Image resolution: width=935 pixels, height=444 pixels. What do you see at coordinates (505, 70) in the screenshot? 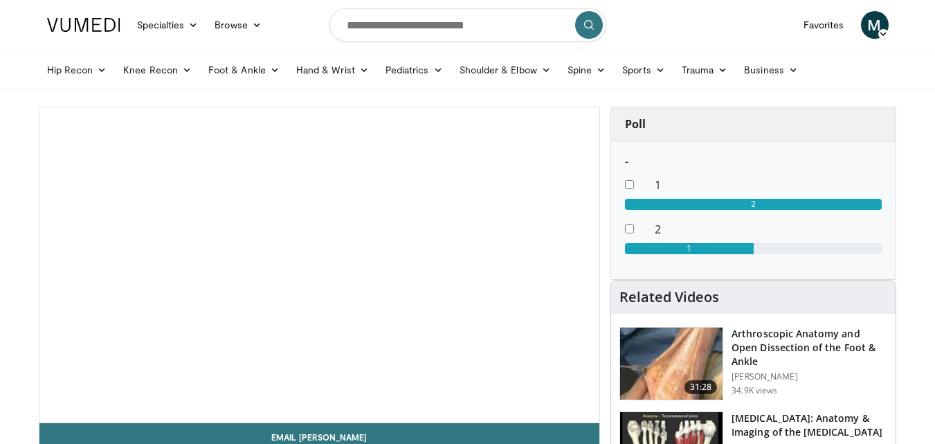
I see `a: Shoulder & Elbow` at bounding box center [505, 70].